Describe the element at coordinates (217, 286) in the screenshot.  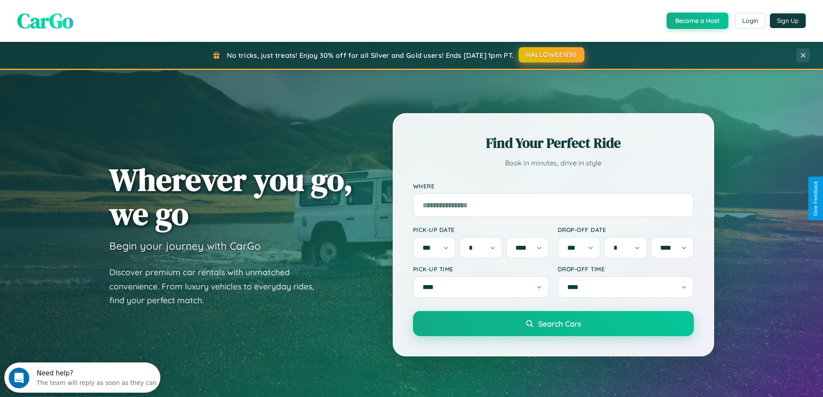
I see `p: Discover premium car rentals with unmatched convenience. From luxury vehicles to everyday rides, ...` at that location.